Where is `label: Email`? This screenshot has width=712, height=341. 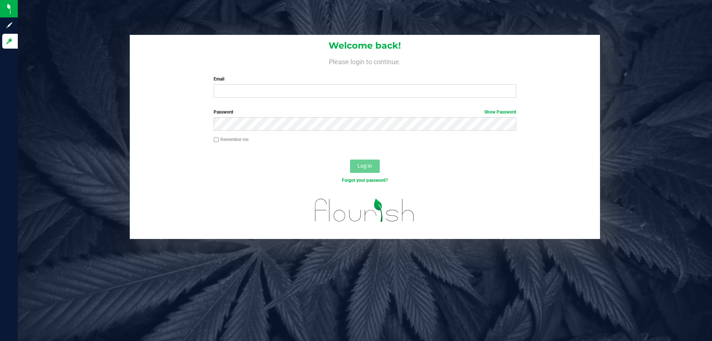 label: Email is located at coordinates (365, 79).